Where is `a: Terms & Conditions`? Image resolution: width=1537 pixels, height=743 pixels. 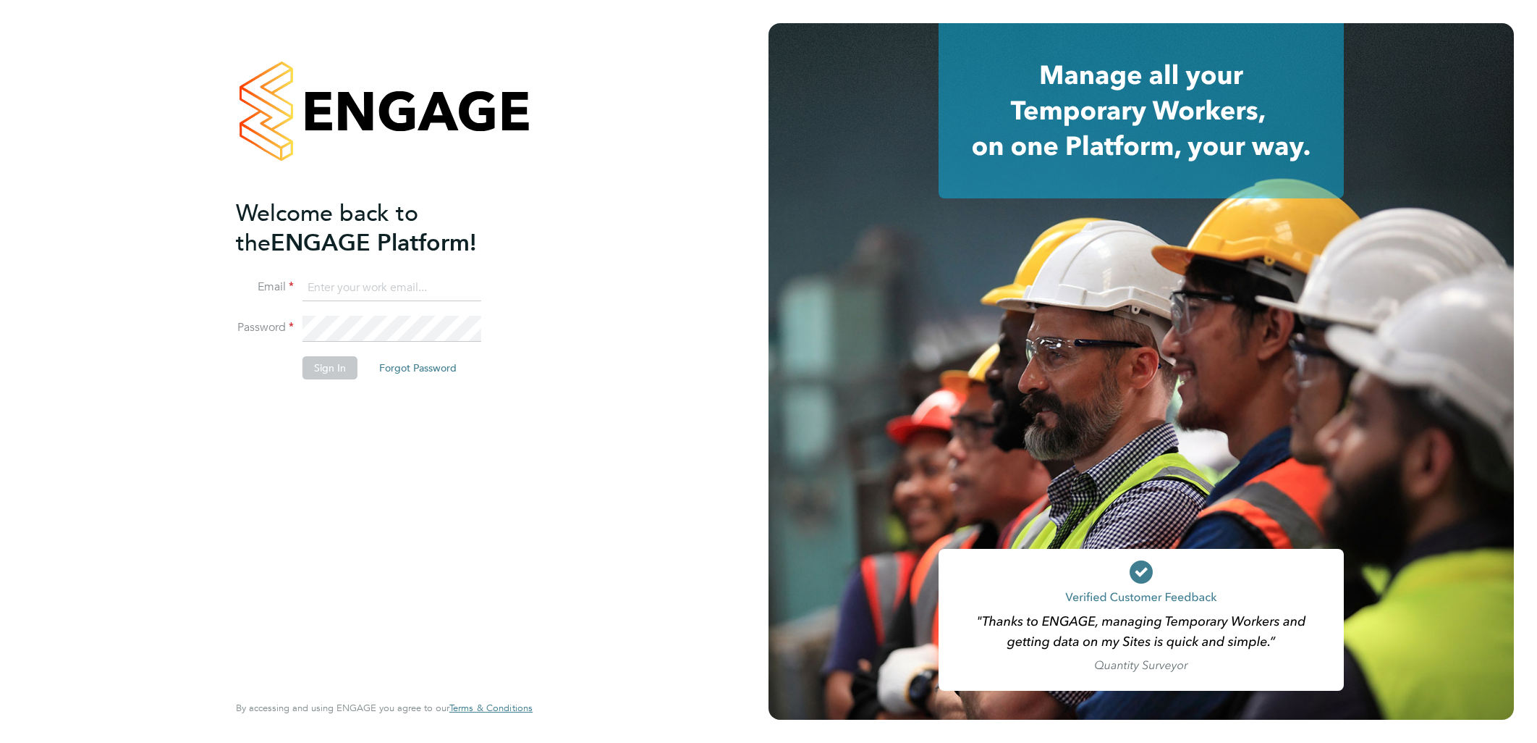
a: Terms & Conditions is located at coordinates (491, 708).